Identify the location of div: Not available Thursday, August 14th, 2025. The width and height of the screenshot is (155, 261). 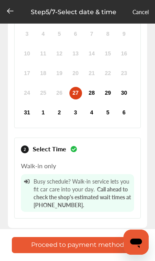
(92, 54).